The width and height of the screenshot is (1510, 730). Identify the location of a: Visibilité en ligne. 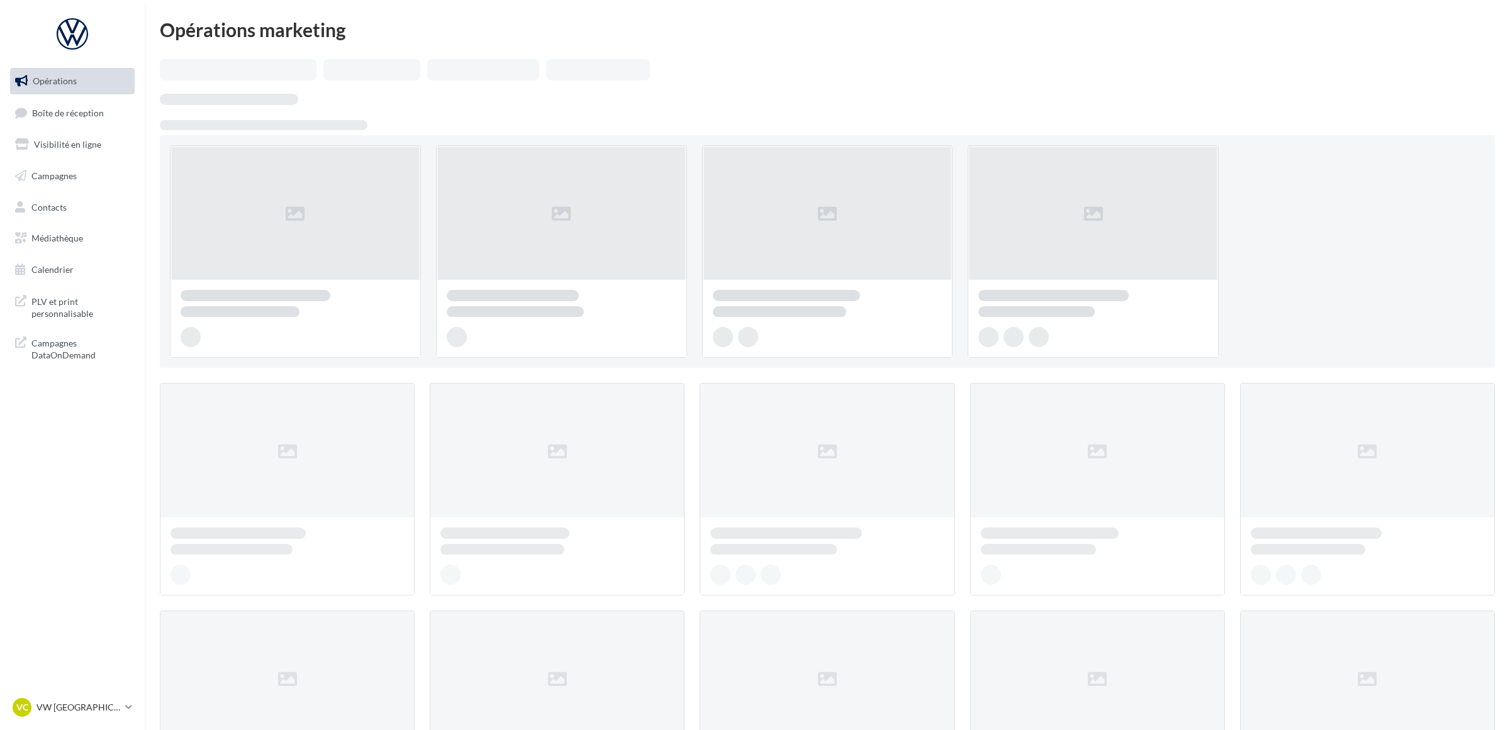
(72, 145).